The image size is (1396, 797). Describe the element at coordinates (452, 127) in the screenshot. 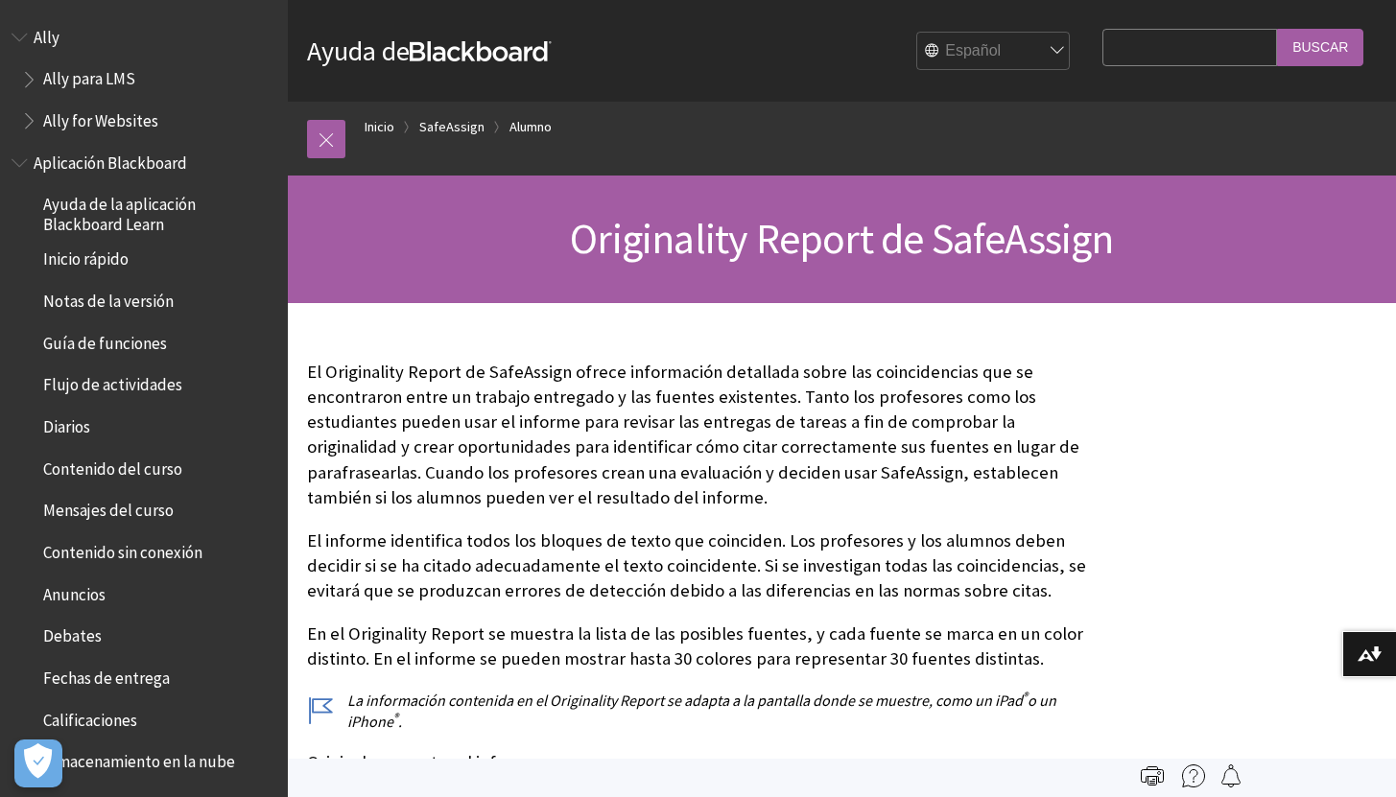

I see `a: SafeAssign` at that location.